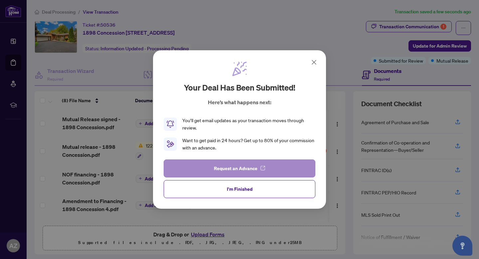 The width and height of the screenshot is (479, 259). What do you see at coordinates (240, 168) in the screenshot?
I see `button: Request an Advance` at bounding box center [240, 168].